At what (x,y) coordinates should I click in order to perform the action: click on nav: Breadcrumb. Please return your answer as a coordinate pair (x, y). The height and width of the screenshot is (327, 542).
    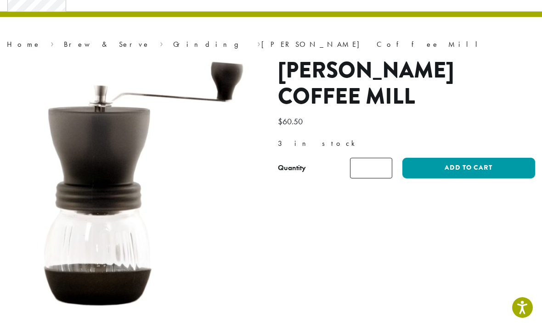
    Looking at the image, I should click on (271, 45).